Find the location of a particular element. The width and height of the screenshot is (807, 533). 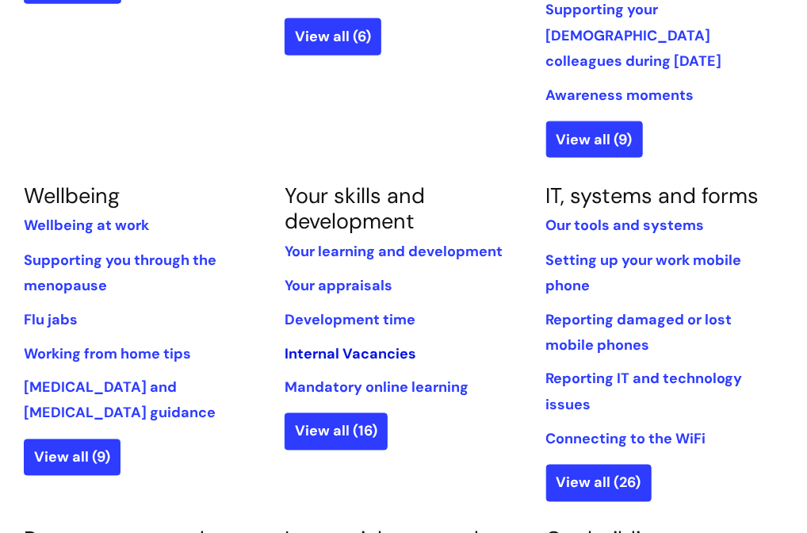

a: View all (16) is located at coordinates (336, 431).